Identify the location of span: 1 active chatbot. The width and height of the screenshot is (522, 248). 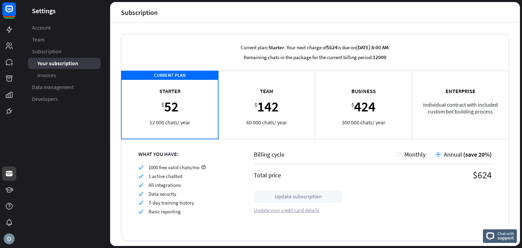
(166, 176).